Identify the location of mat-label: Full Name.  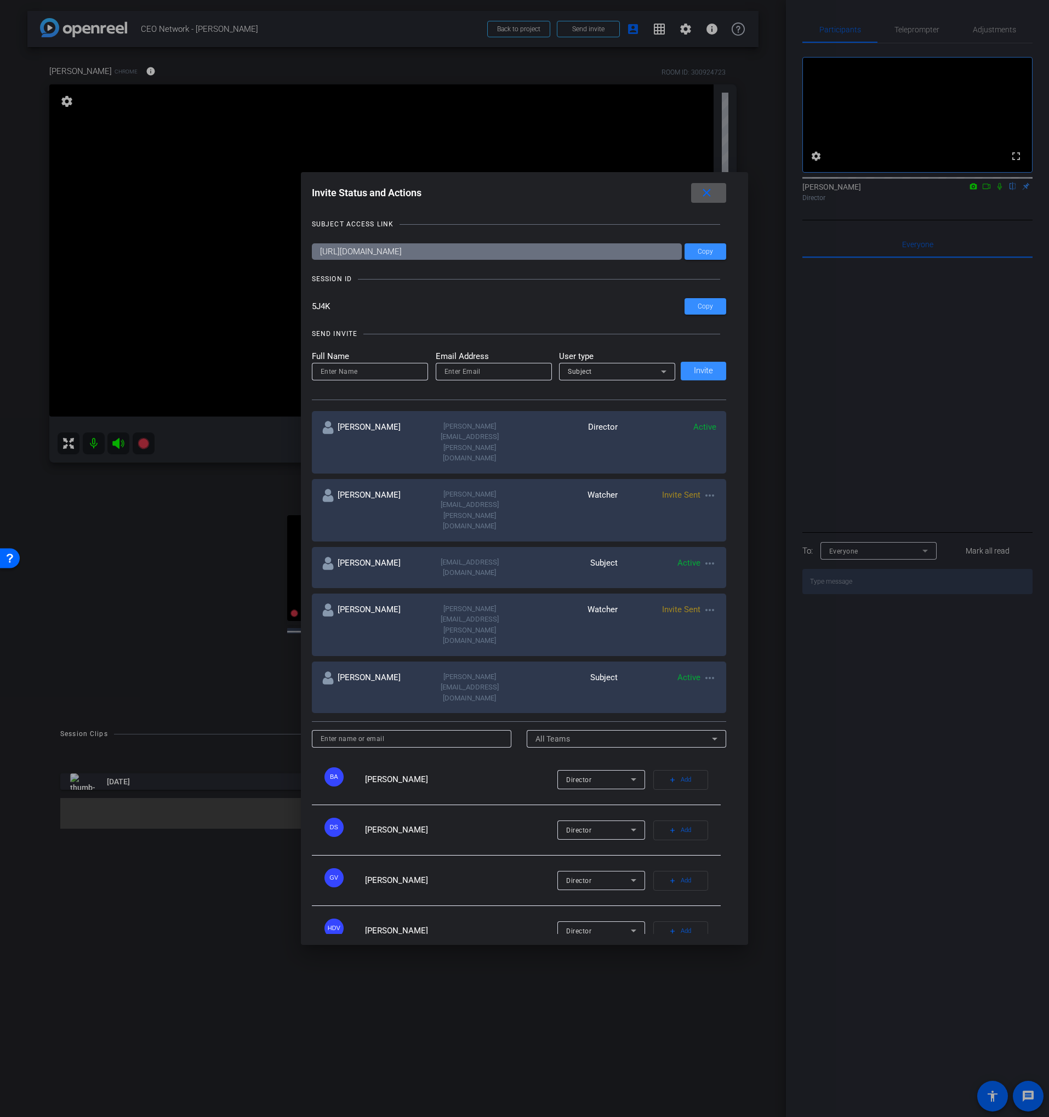
(370, 356).